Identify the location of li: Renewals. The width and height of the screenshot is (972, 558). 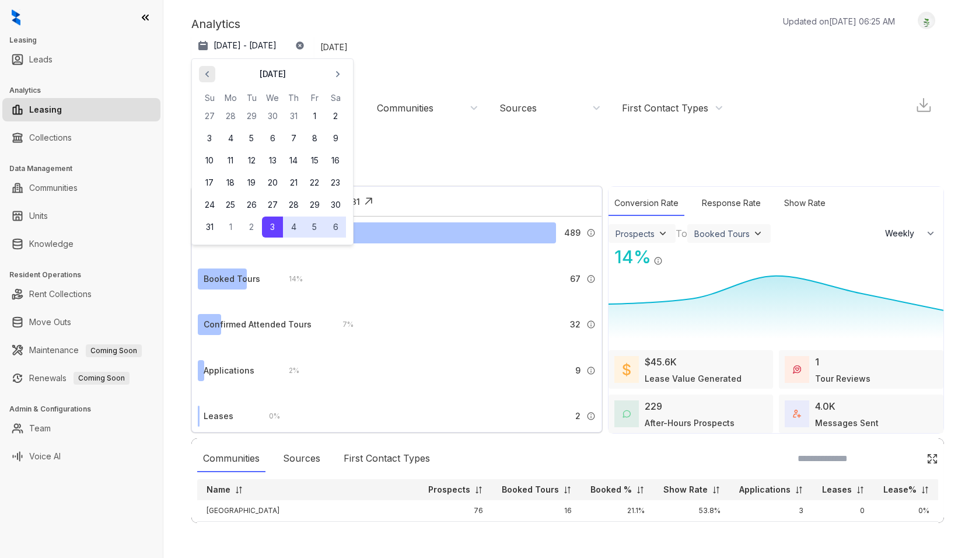
(81, 378).